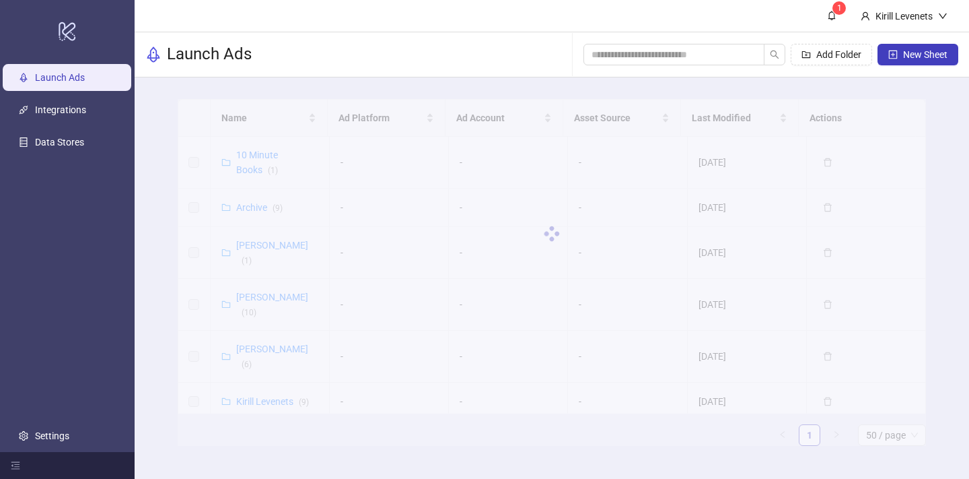 The height and width of the screenshot is (479, 969). Describe the element at coordinates (904, 16) in the screenshot. I see `div: Kirill Levenets` at that location.